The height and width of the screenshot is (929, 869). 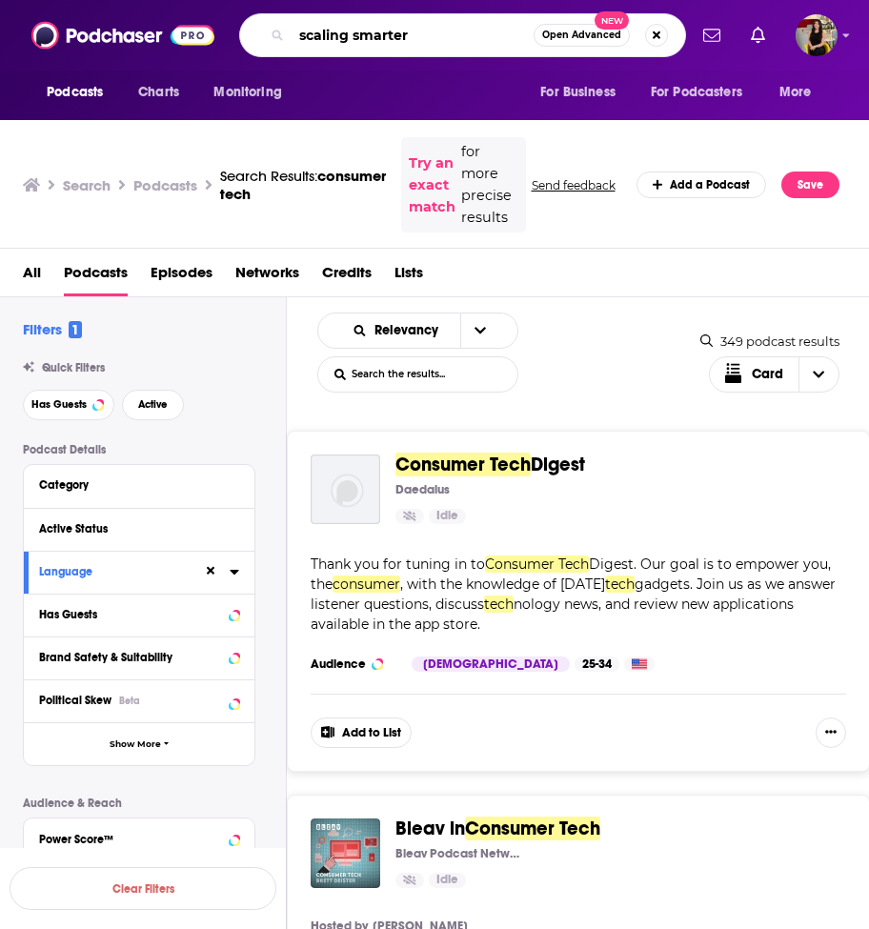 What do you see at coordinates (817, 35) in the screenshot?
I see `img: User Profile` at bounding box center [817, 35].